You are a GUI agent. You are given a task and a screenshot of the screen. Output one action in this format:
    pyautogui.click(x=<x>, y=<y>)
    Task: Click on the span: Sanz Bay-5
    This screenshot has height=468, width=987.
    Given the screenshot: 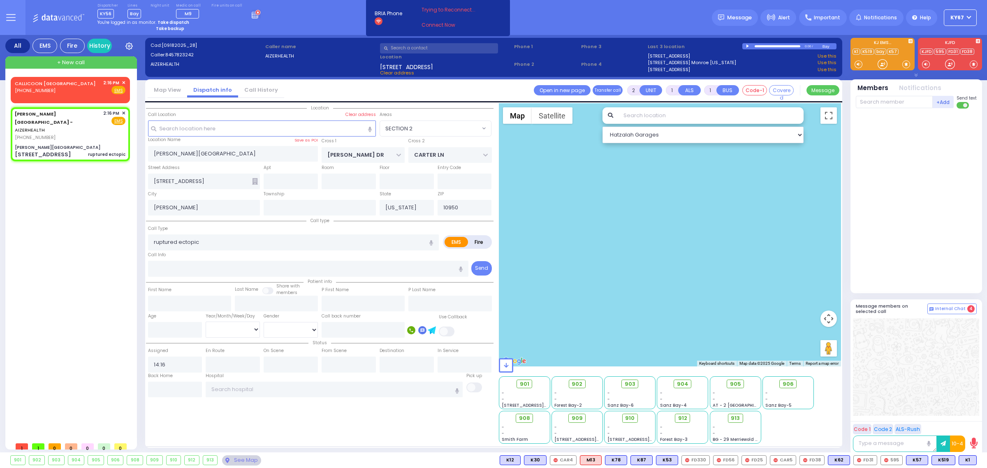 What is the action you would take?
    pyautogui.click(x=779, y=405)
    